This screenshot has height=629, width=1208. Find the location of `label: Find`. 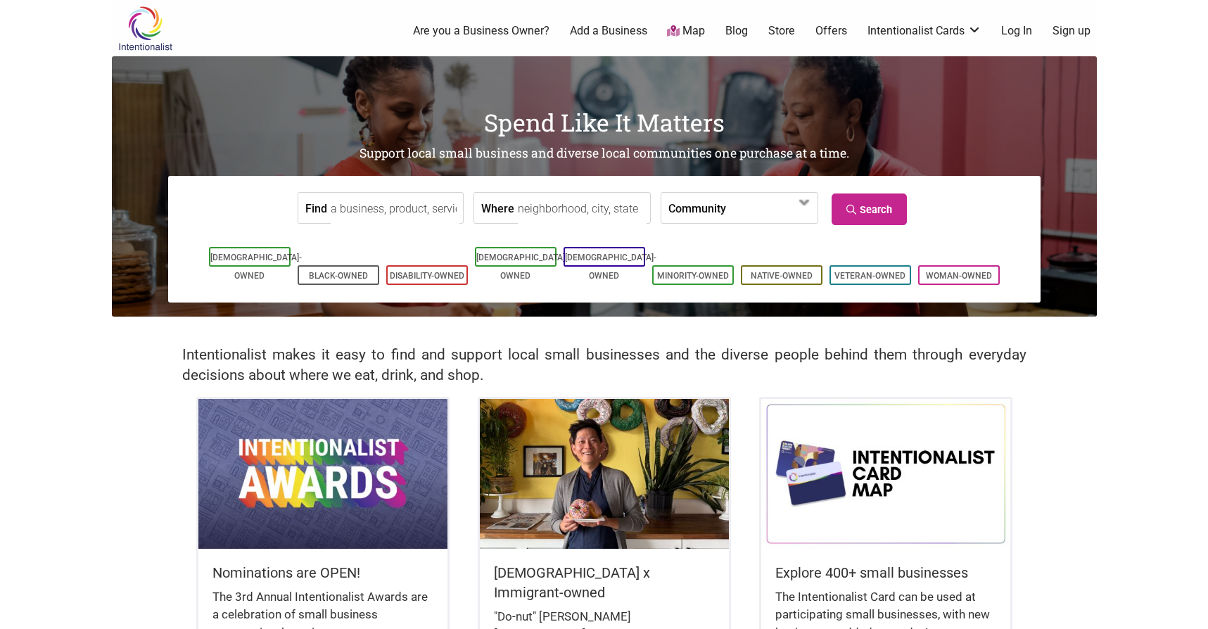

label: Find is located at coordinates (316, 208).